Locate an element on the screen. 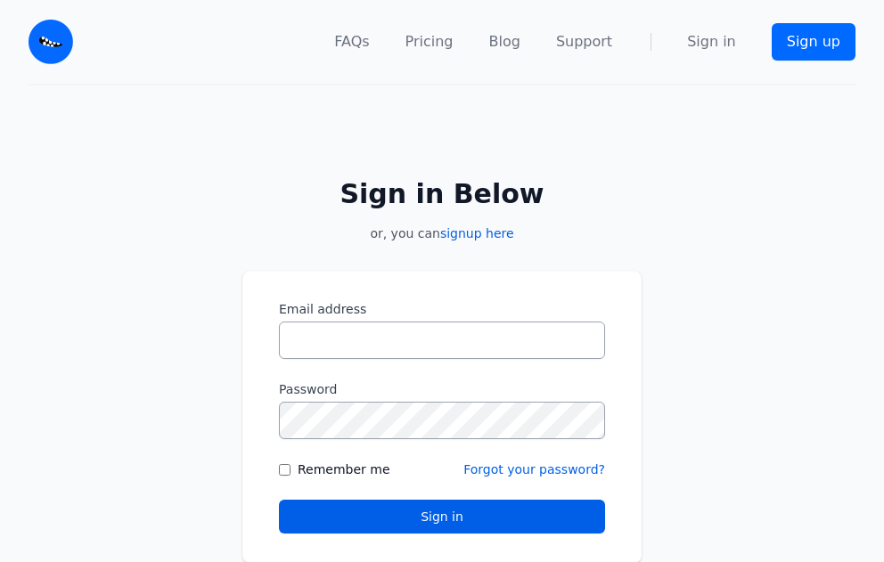  p: or, you can is located at coordinates (442, 233).